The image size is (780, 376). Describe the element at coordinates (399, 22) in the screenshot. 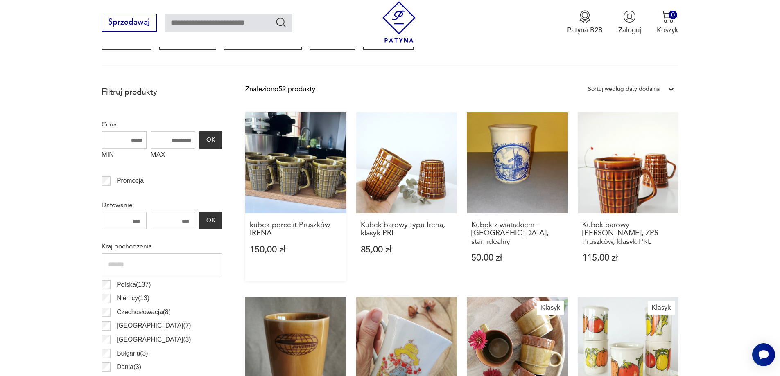

I see `img: Patyna - sklep z meblami i dekoracjami vintage` at that location.